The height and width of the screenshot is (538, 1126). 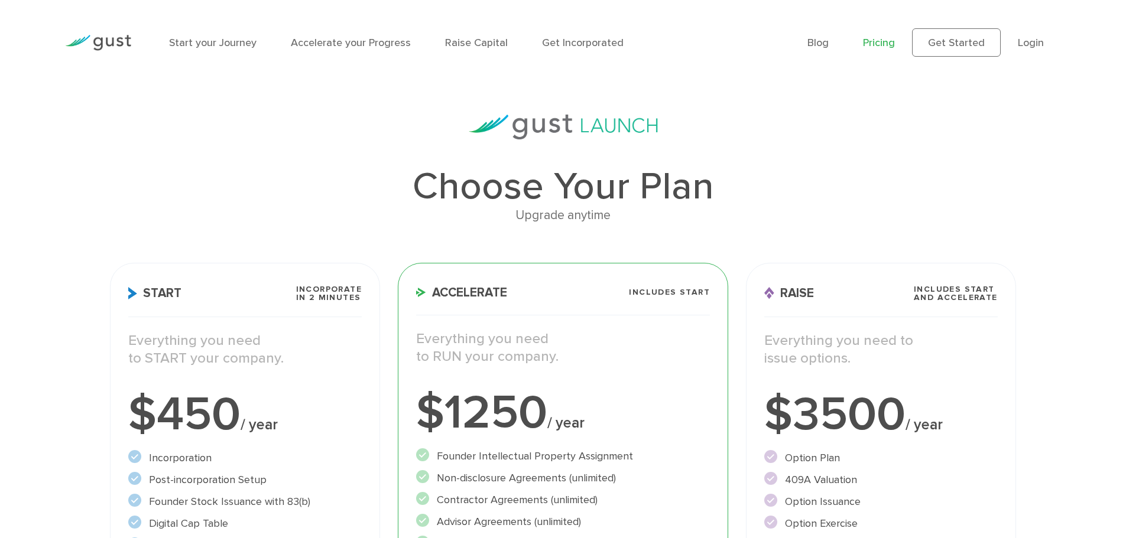 What do you see at coordinates (132, 293) in the screenshot?
I see `img: Start Icon X2` at bounding box center [132, 293].